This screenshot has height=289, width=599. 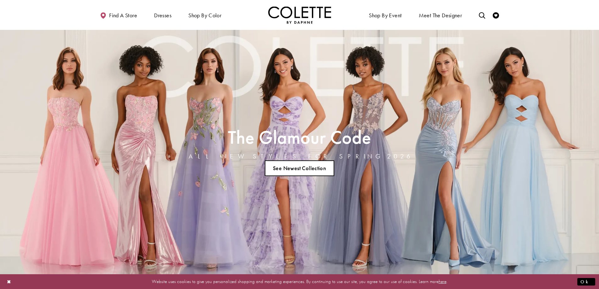 What do you see at coordinates (482, 15) in the screenshot?
I see `a: Toggle search` at bounding box center [482, 15].